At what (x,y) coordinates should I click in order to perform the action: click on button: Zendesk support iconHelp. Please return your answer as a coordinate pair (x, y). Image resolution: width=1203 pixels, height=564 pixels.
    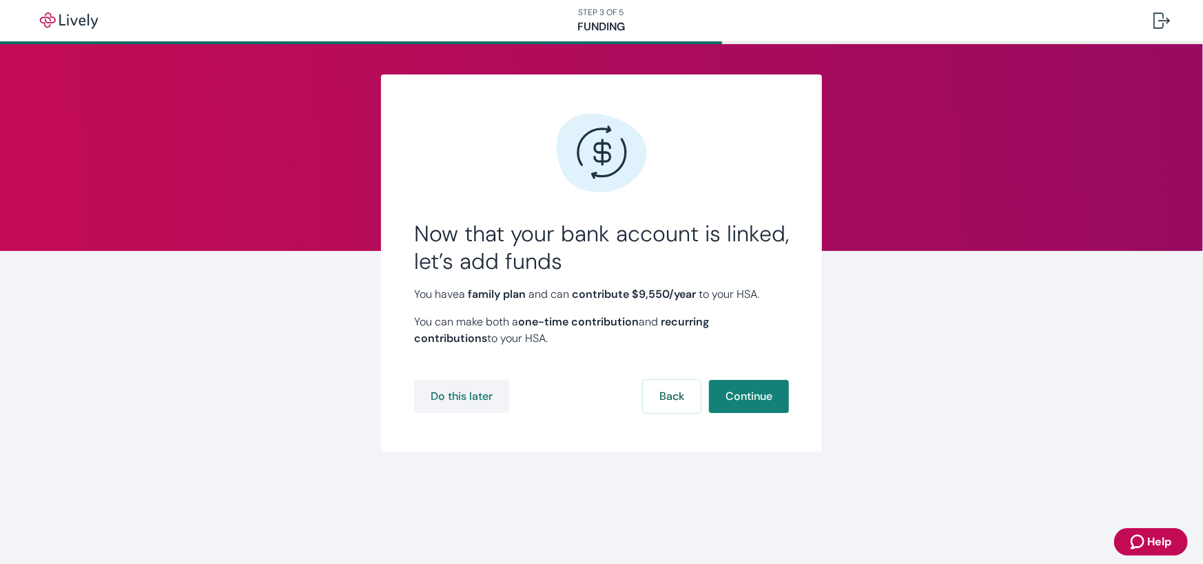
    Looking at the image, I should click on (1151, 542).